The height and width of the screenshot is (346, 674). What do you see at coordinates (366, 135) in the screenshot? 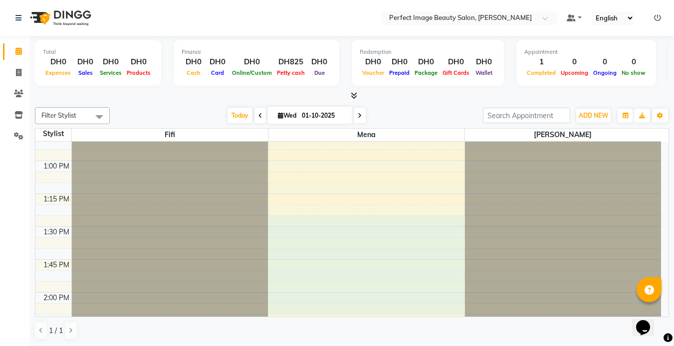
I see `span: Mena` at bounding box center [366, 135].